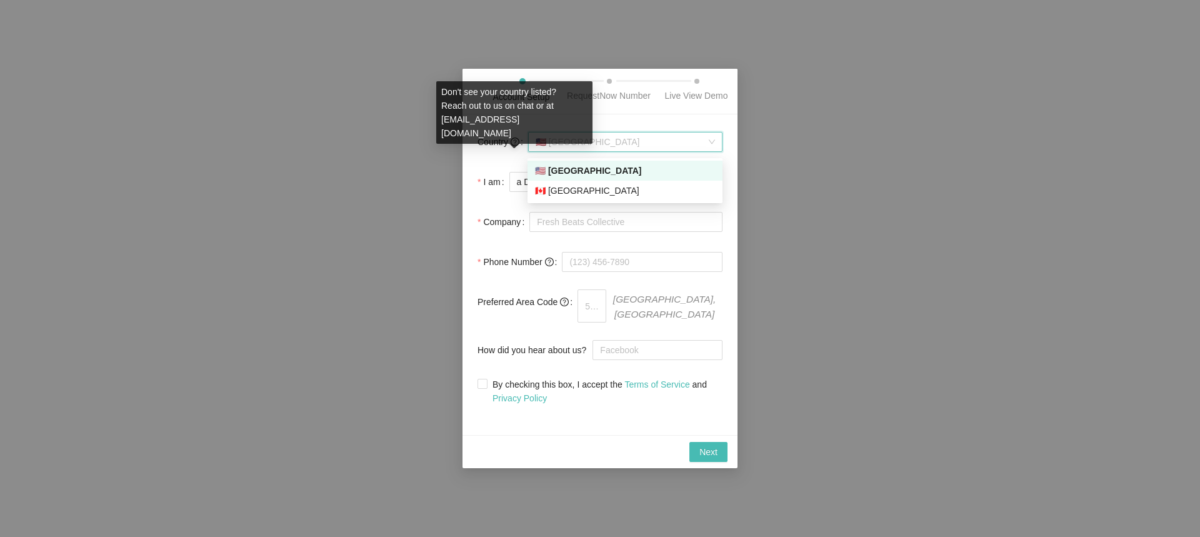  I want to click on div: RequestNow Number, so click(609, 96).